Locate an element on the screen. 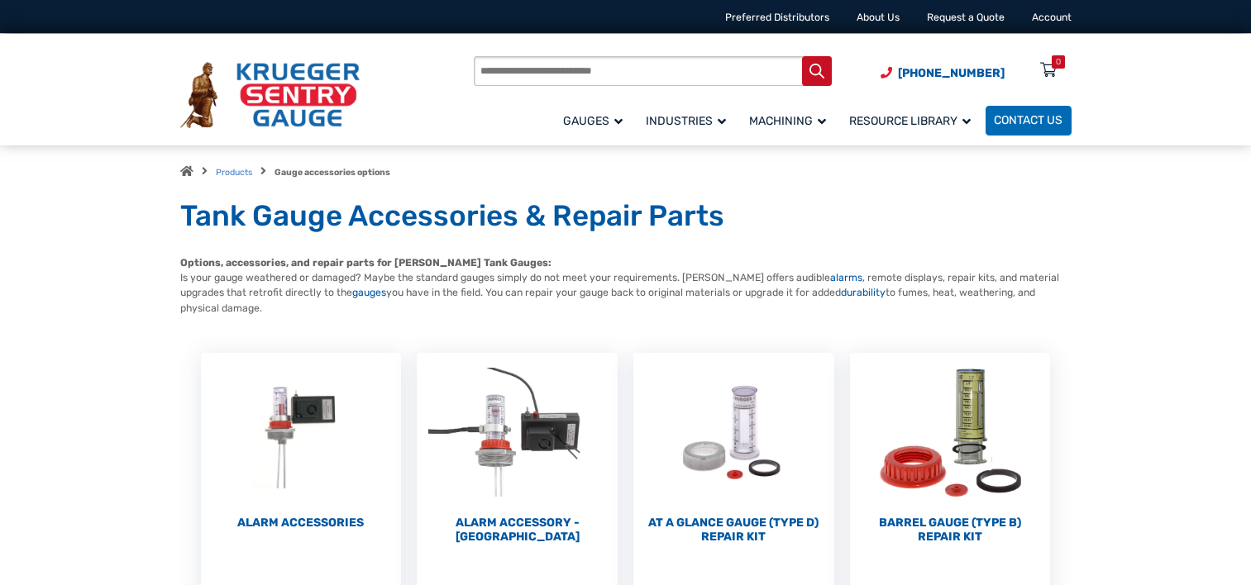  a: Account is located at coordinates (1052, 17).